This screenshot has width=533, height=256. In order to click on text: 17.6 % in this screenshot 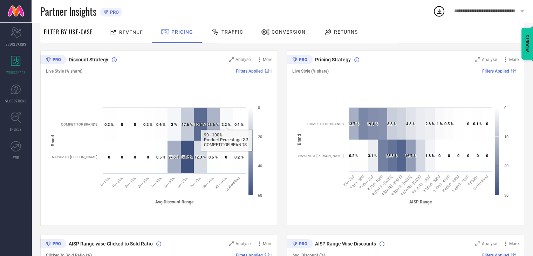, I will do `click(187, 124)`.